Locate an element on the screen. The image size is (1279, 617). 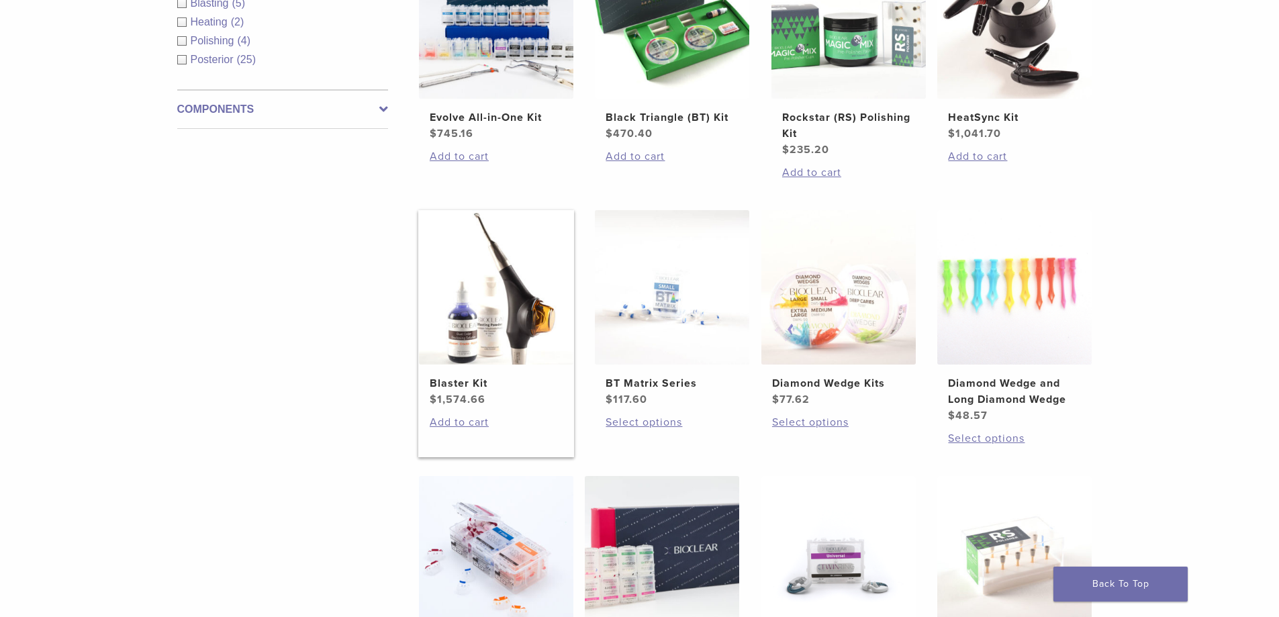
h2: Evolve All-in-One Kit is located at coordinates (496, 117).